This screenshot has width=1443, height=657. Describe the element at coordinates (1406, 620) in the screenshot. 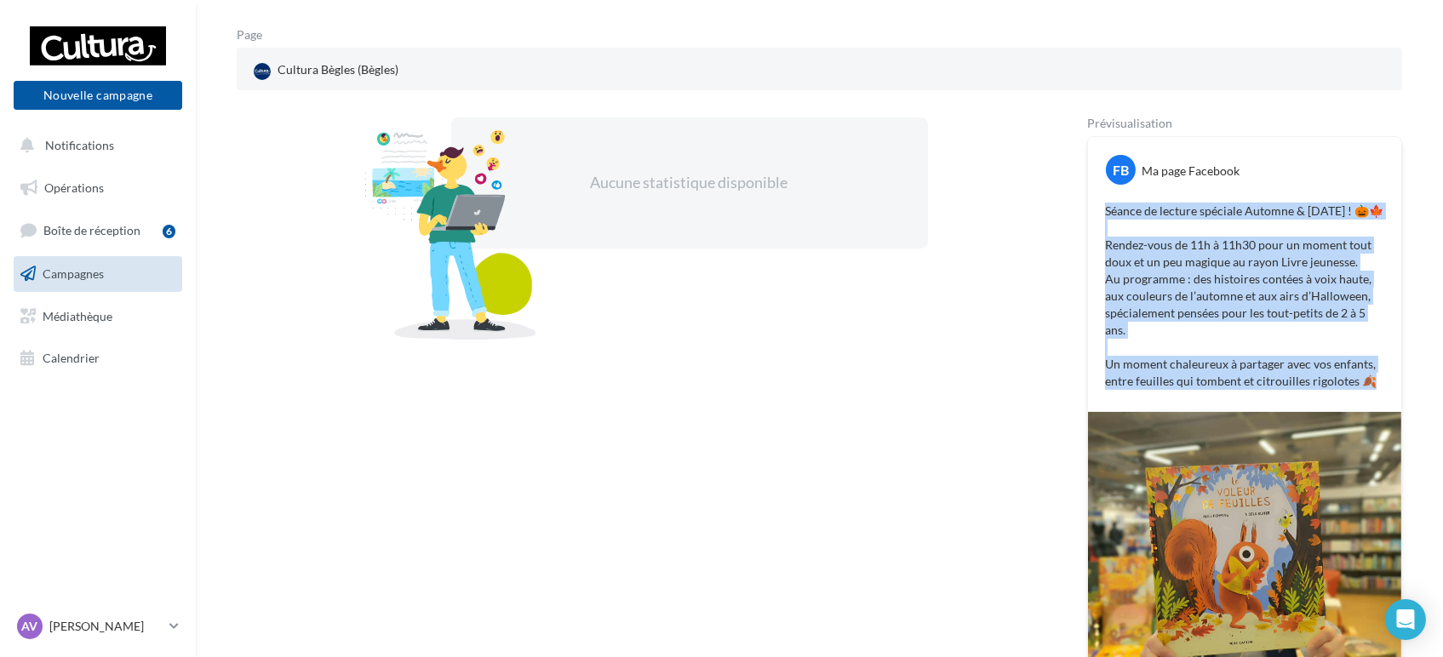

I see `div: Open Intercom Messenger` at that location.